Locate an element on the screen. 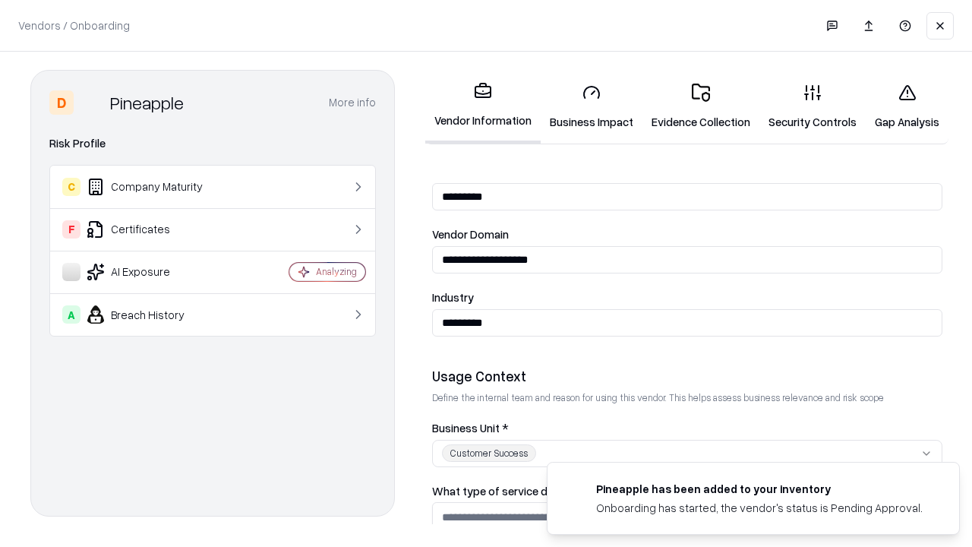 Image resolution: width=972 pixels, height=547 pixels. div: AI Exposure is located at coordinates (153, 272).